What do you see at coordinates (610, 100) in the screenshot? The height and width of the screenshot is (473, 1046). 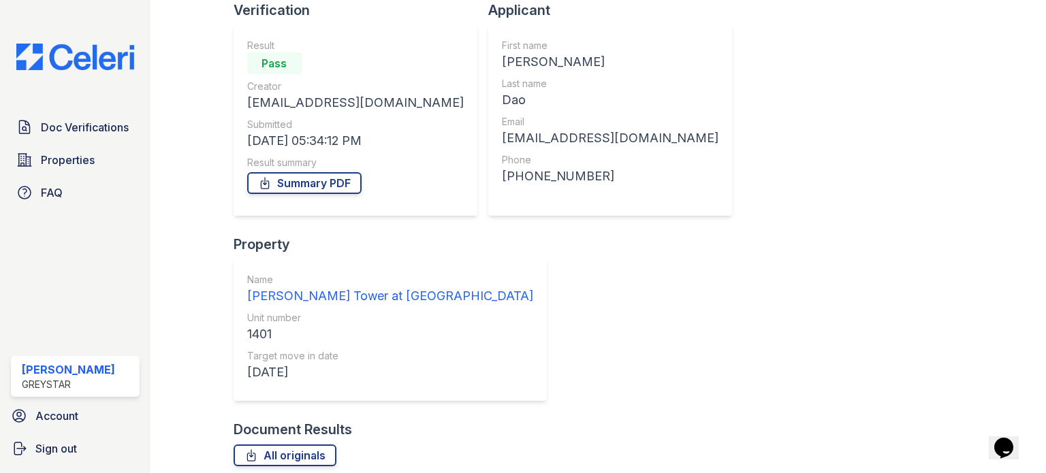 I see `div: Dao` at bounding box center [610, 100].